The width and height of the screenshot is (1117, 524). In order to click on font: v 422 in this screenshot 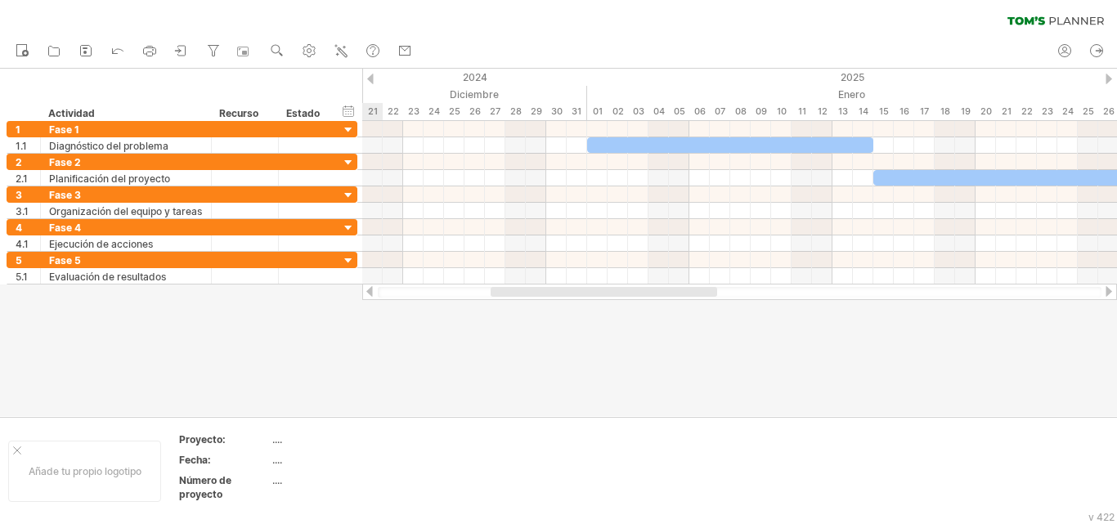, I will do `click(1101, 517)`.